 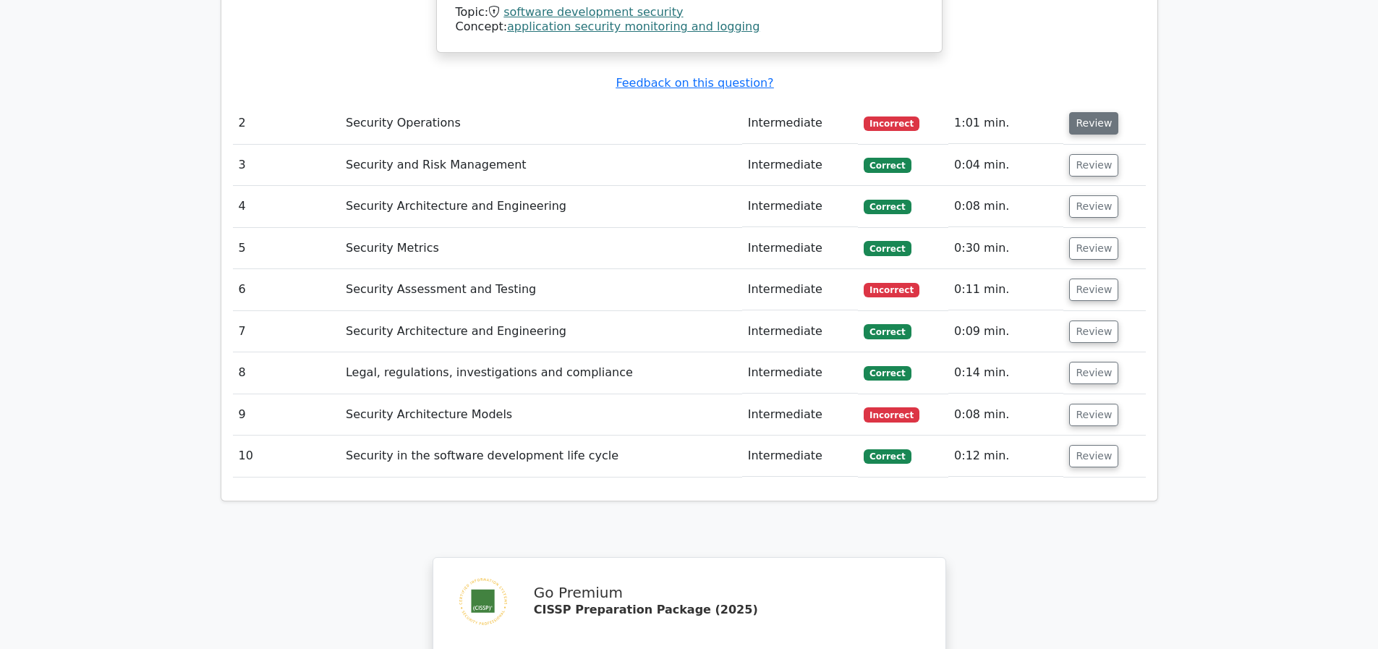 I want to click on div: Topic:, so click(x=689, y=12).